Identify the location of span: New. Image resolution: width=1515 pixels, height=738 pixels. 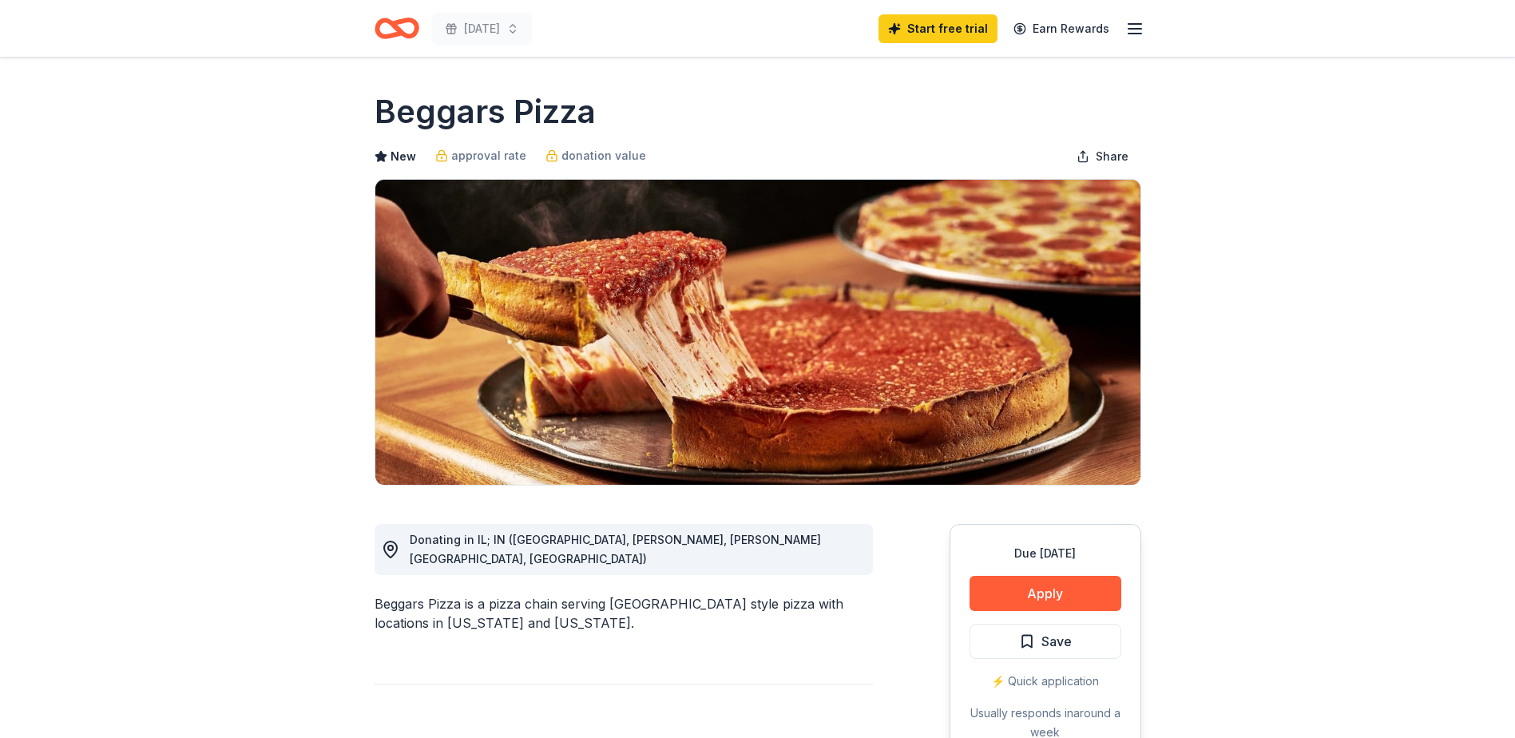
(403, 157).